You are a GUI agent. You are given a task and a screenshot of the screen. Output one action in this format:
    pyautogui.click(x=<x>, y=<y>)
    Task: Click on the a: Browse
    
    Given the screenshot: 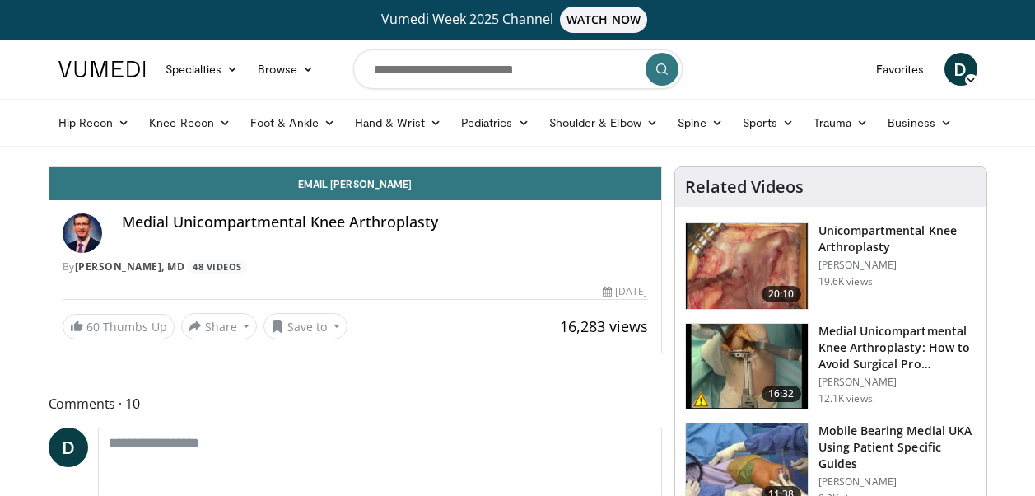 What is the action you would take?
    pyautogui.click(x=286, y=69)
    